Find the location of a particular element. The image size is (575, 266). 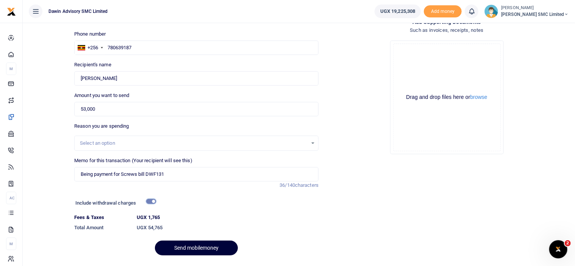

h6: Include withdrawal charges is located at coordinates (114, 203).